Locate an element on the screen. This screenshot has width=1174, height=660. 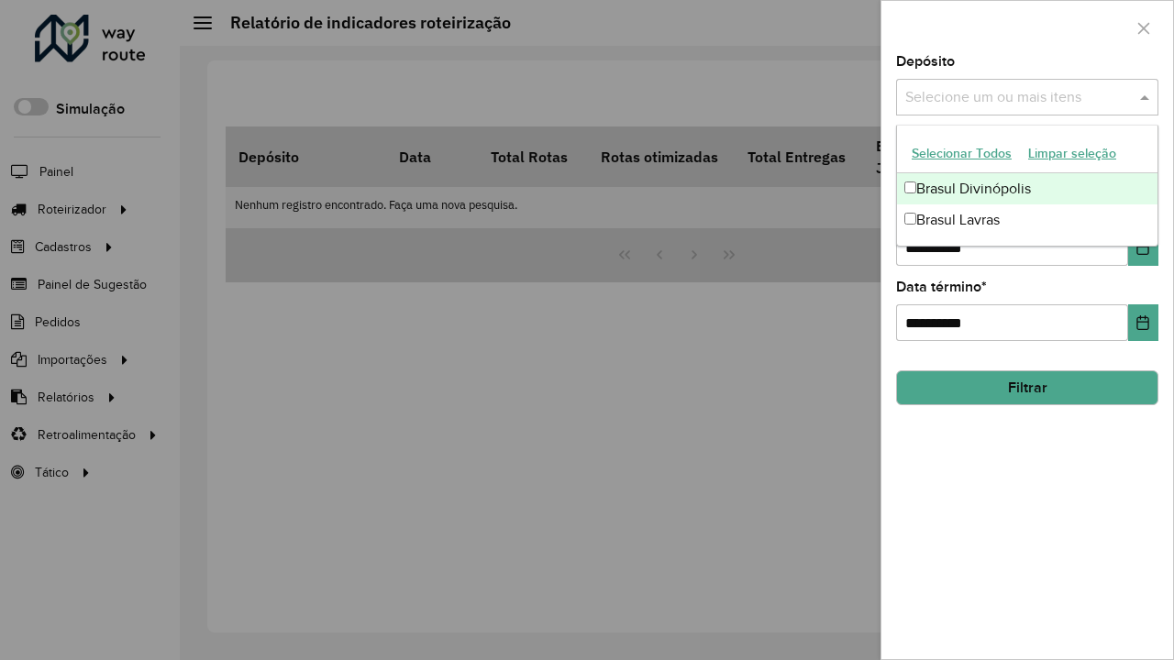
div: Brasul Lavras is located at coordinates (1027, 220).